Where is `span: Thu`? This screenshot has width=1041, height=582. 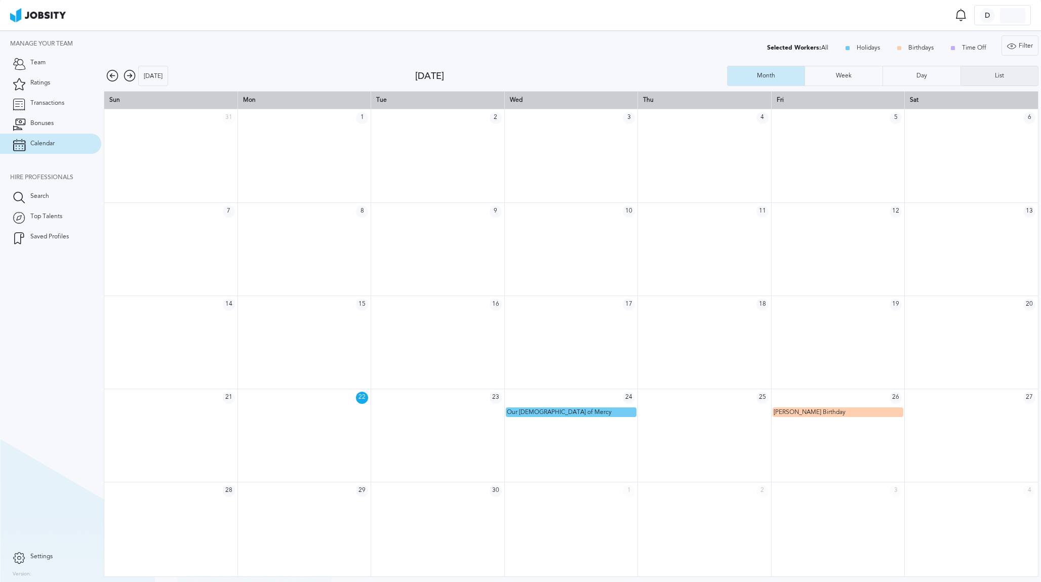 span: Thu is located at coordinates (648, 100).